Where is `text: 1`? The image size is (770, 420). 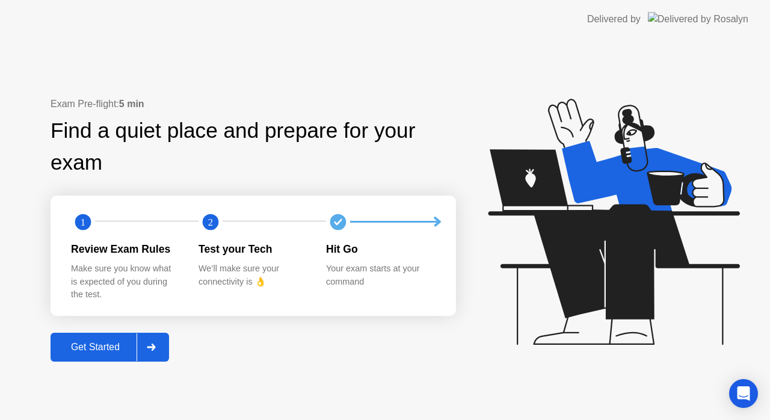
text: 1 is located at coordinates (83, 221).